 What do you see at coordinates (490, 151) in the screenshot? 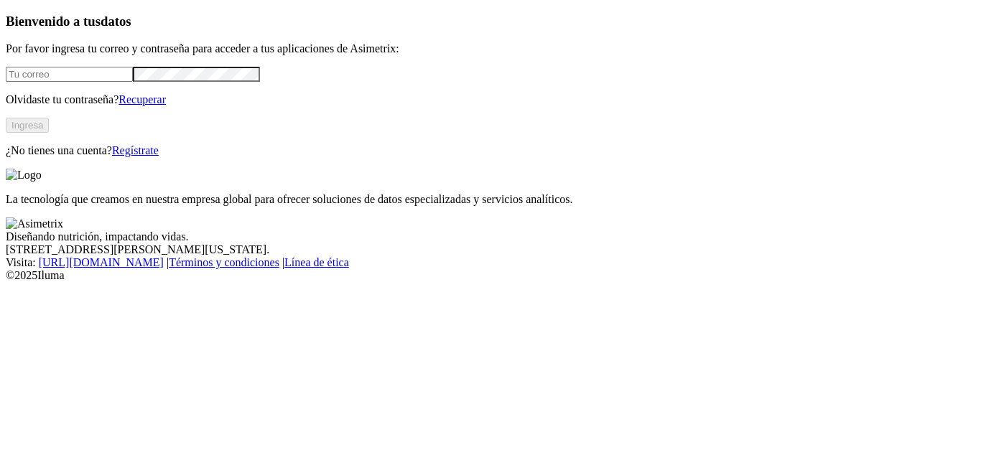
I see `p: ¿No tienes una cuenta?` at bounding box center [490, 151].